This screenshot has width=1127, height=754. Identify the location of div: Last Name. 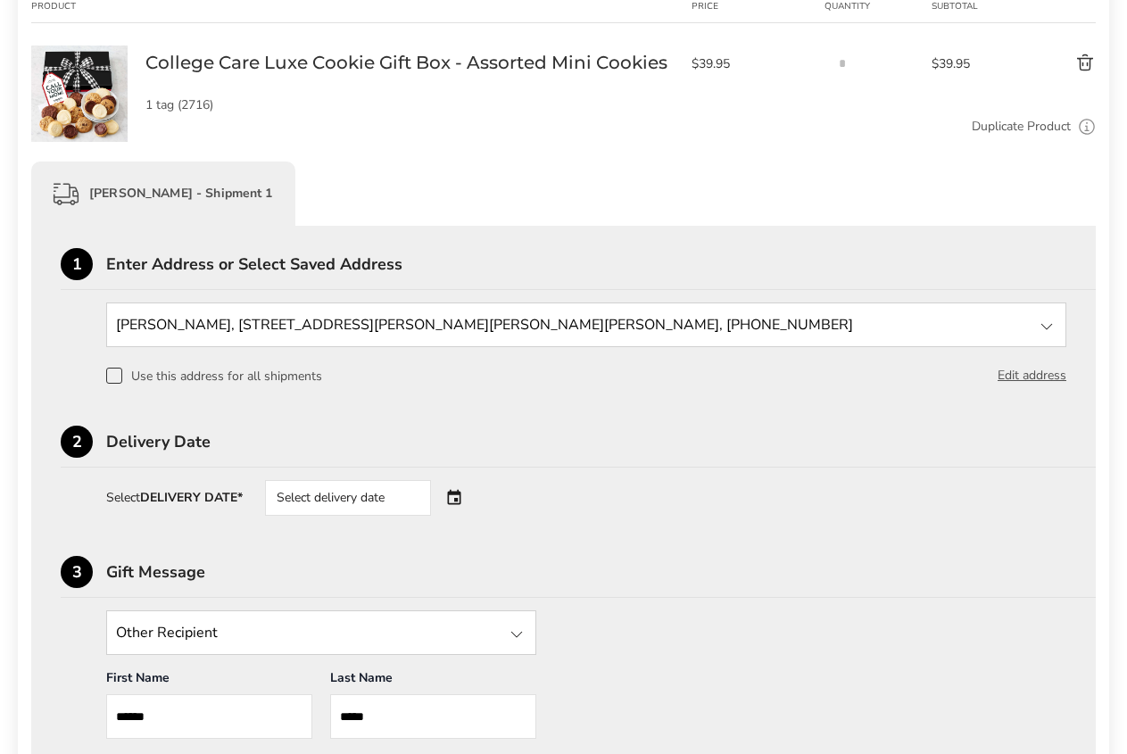
(433, 681).